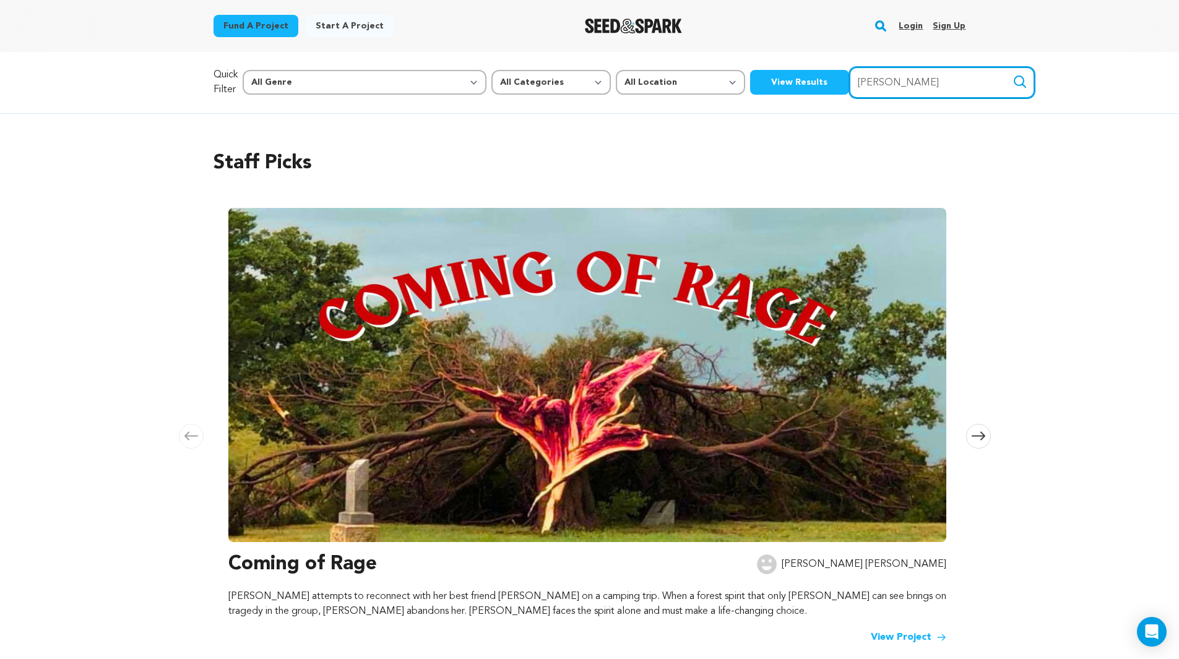 This screenshot has height=659, width=1179. What do you see at coordinates (949, 26) in the screenshot?
I see `a: Sign up` at bounding box center [949, 26].